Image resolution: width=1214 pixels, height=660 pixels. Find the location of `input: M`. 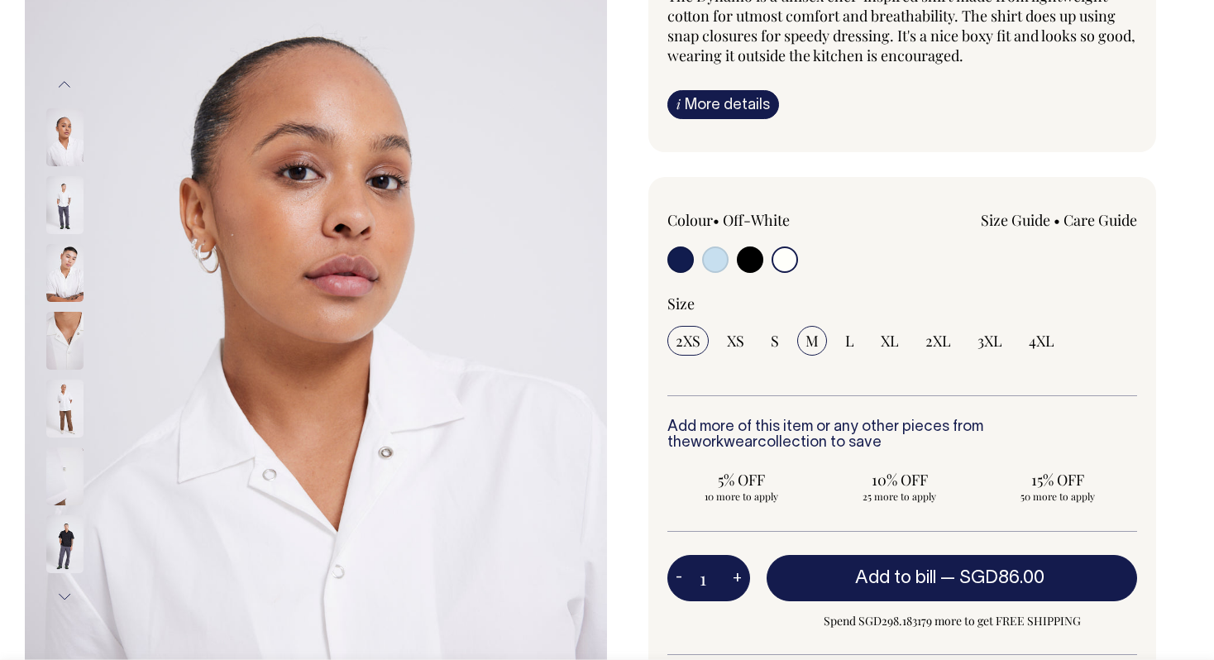

input: M is located at coordinates (812, 341).